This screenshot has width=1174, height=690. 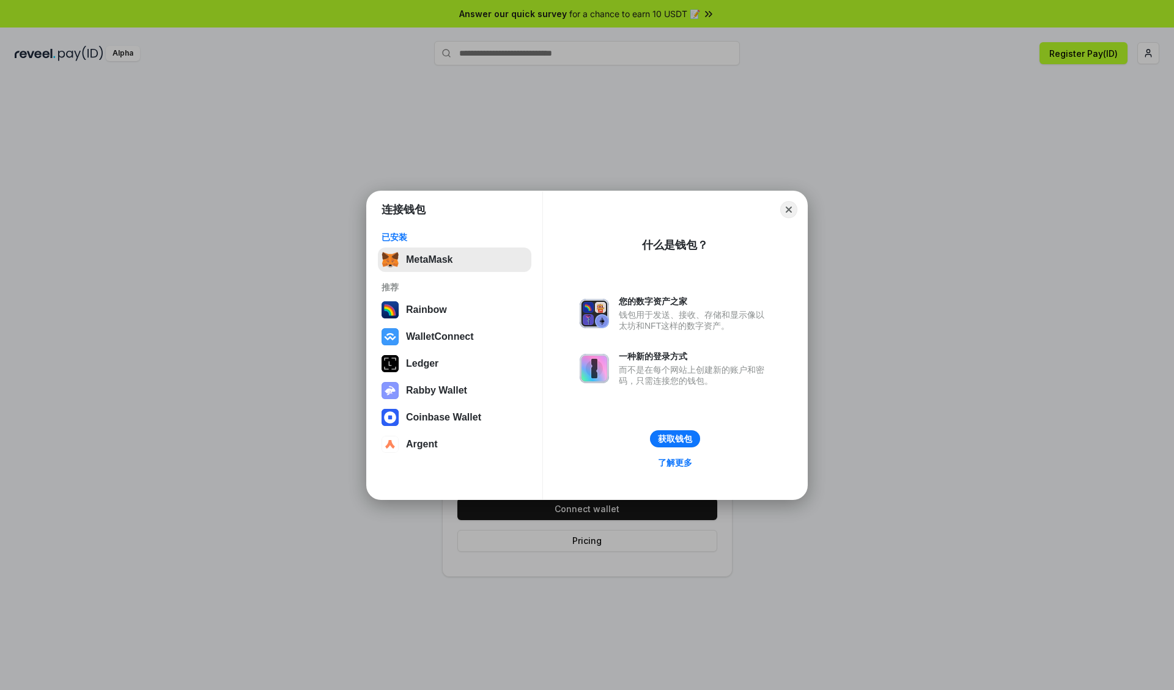 What do you see at coordinates (675, 245) in the screenshot?
I see `div: 什么是钱包？` at bounding box center [675, 245].